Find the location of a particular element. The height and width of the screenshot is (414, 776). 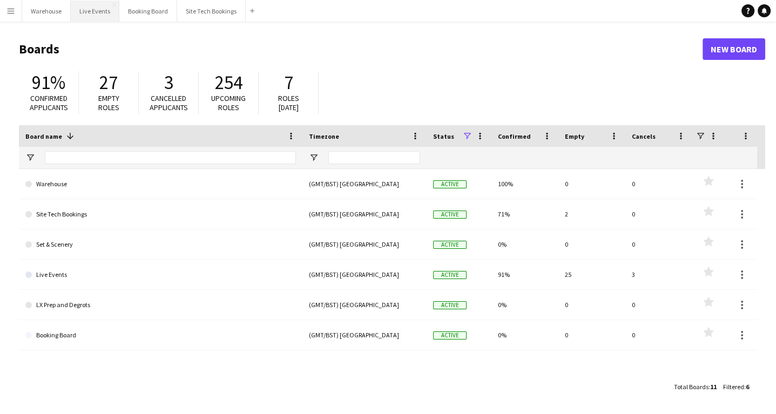

span: Cancelled applicants is located at coordinates (168, 103).